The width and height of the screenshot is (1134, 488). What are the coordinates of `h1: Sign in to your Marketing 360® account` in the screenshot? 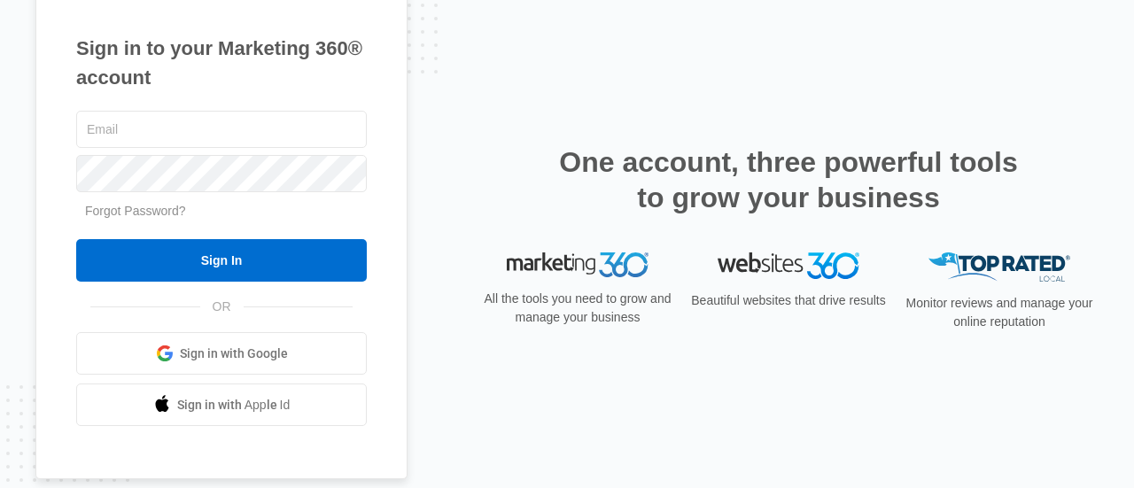 It's located at (222, 63).